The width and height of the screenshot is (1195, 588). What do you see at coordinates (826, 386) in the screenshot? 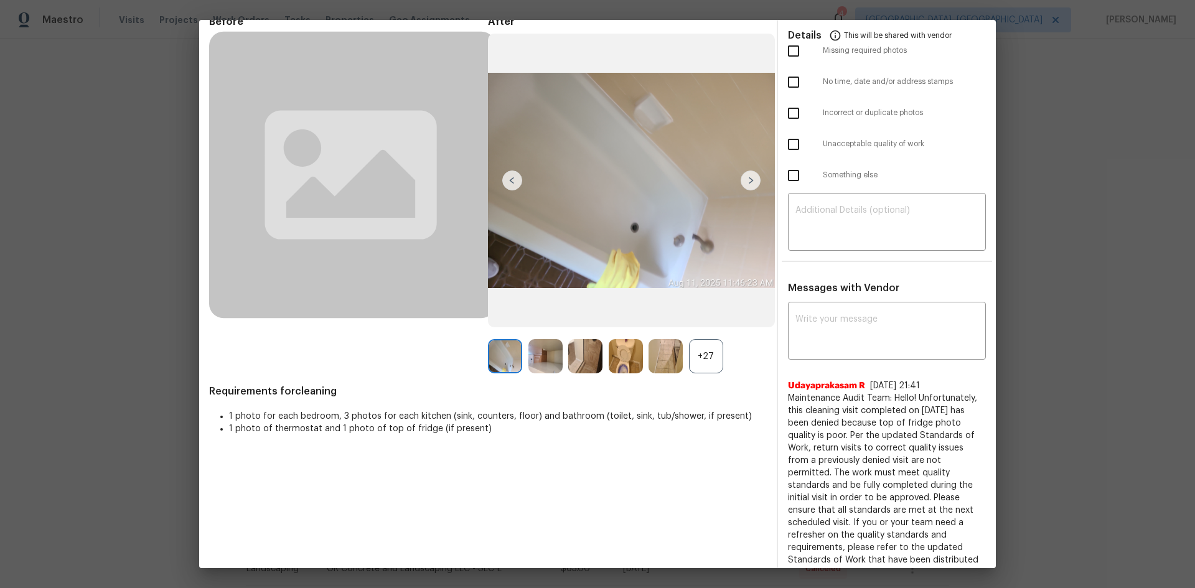
I see `span: Udayaprakasam R` at bounding box center [826, 386].